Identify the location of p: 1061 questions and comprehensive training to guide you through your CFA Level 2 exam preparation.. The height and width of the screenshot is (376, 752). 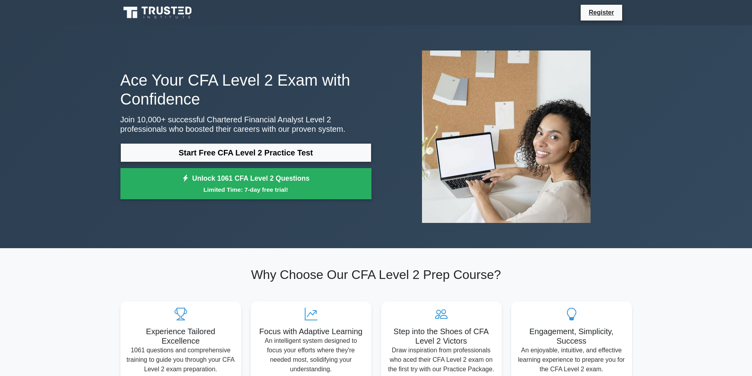
(181, 360).